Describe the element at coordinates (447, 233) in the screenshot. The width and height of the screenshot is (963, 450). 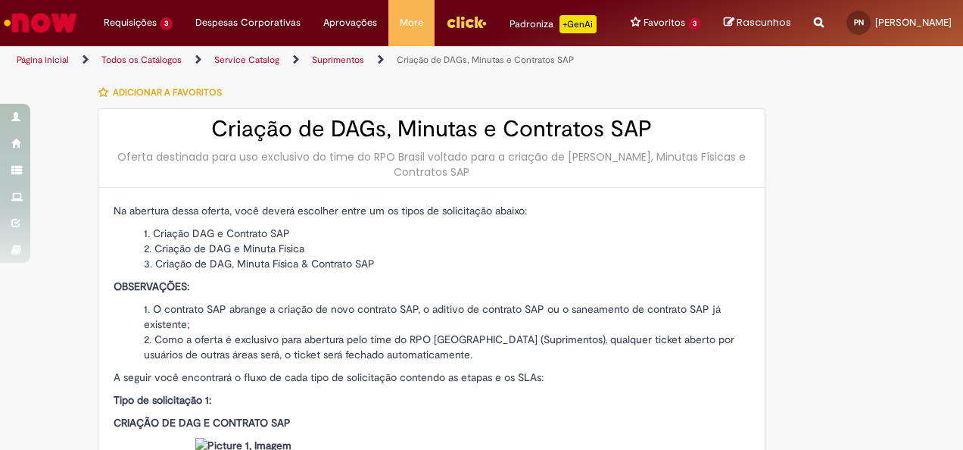
I see `li: Criação DAG e Contrato SAP` at that location.